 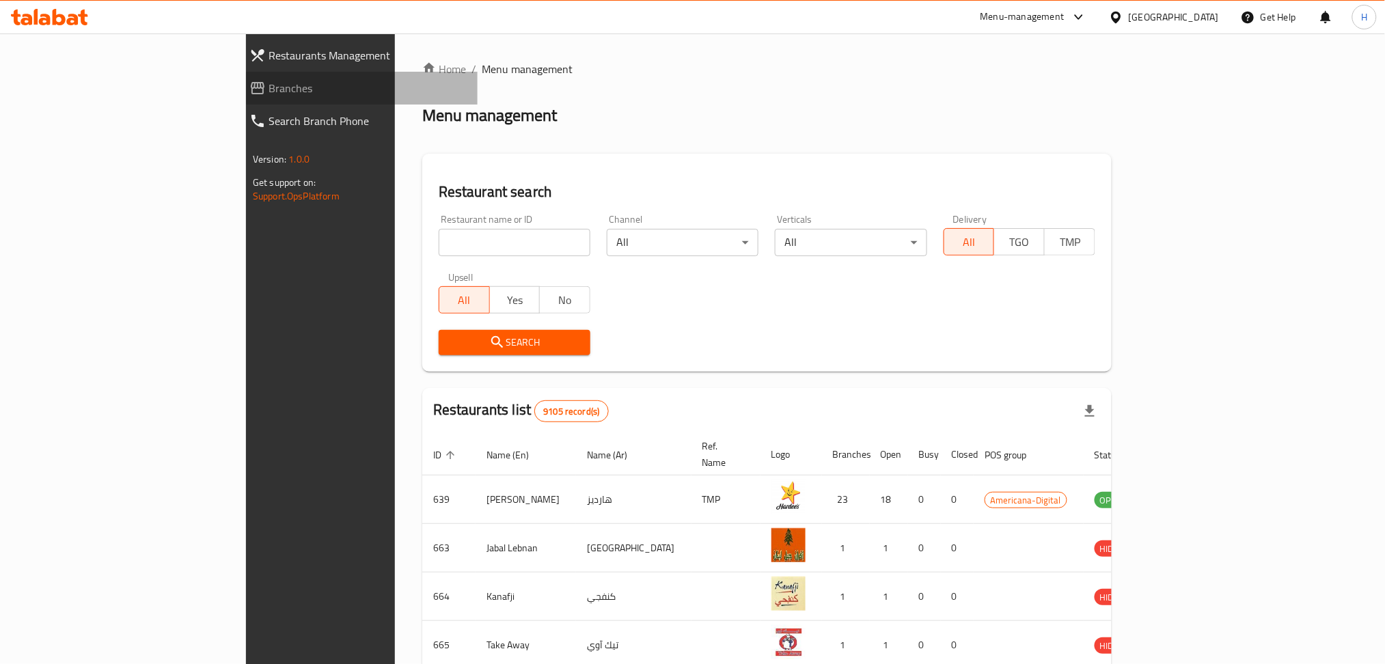 What do you see at coordinates (299, 159) in the screenshot?
I see `span: 1.0.0` at bounding box center [299, 159].